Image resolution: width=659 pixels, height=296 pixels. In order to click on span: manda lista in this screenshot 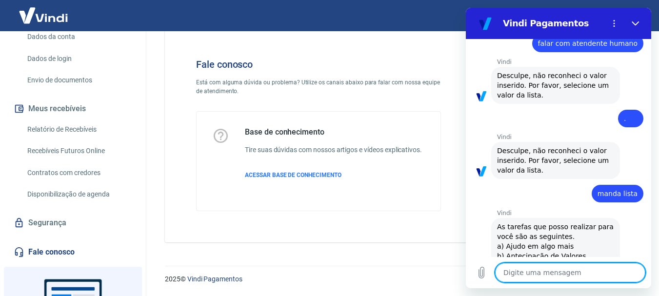, I will do `click(152, 186)`.